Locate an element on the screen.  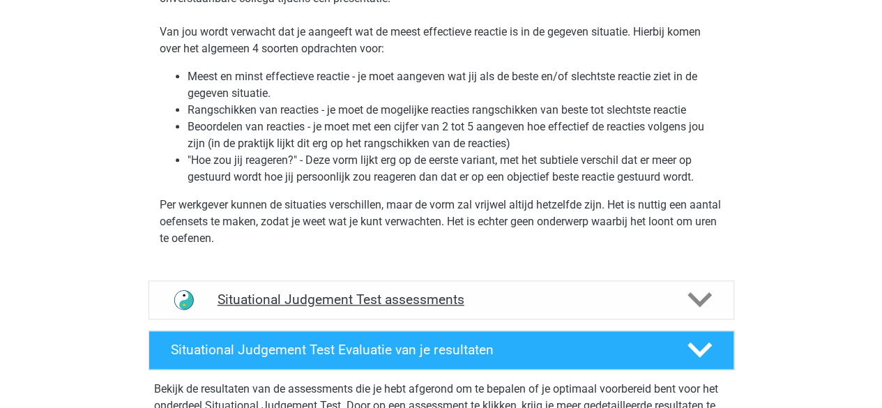
li: Meest en minst effectieve reactie - je moet aangeven wat jij als de beste en/of slechtste reactie... is located at coordinates (455, 85).